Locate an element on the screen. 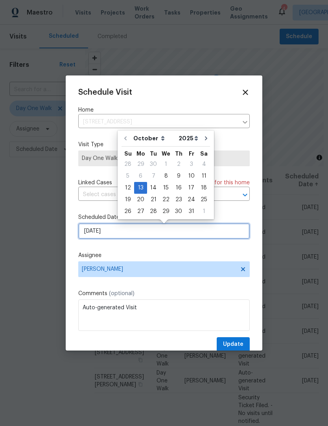 The image size is (328, 426). div: Fri Oct 03 2025 is located at coordinates (191, 164).